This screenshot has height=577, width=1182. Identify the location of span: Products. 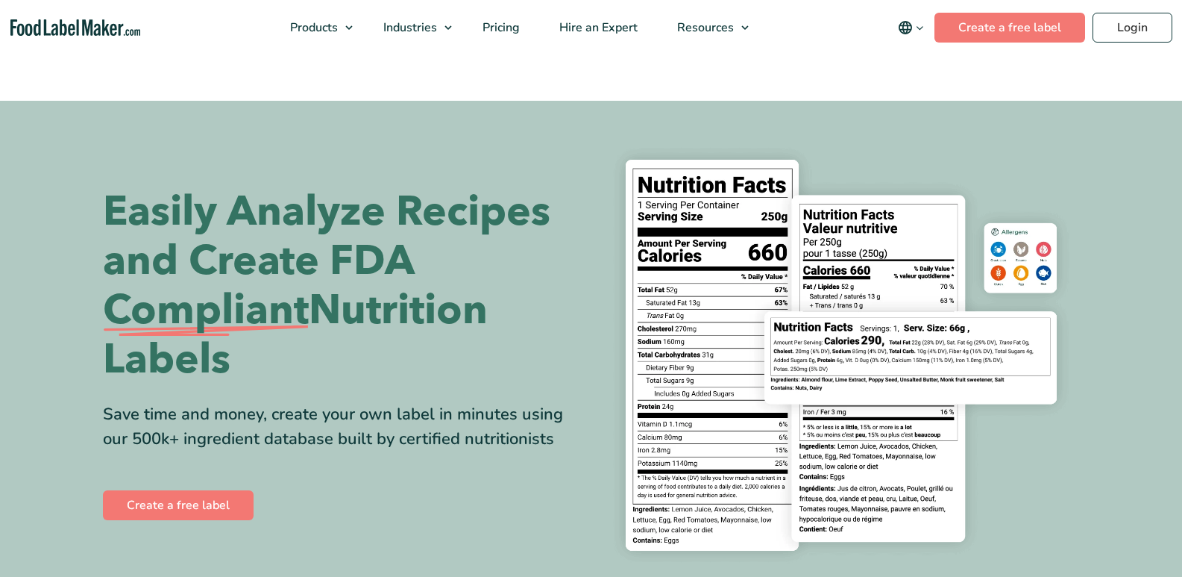
(313, 28).